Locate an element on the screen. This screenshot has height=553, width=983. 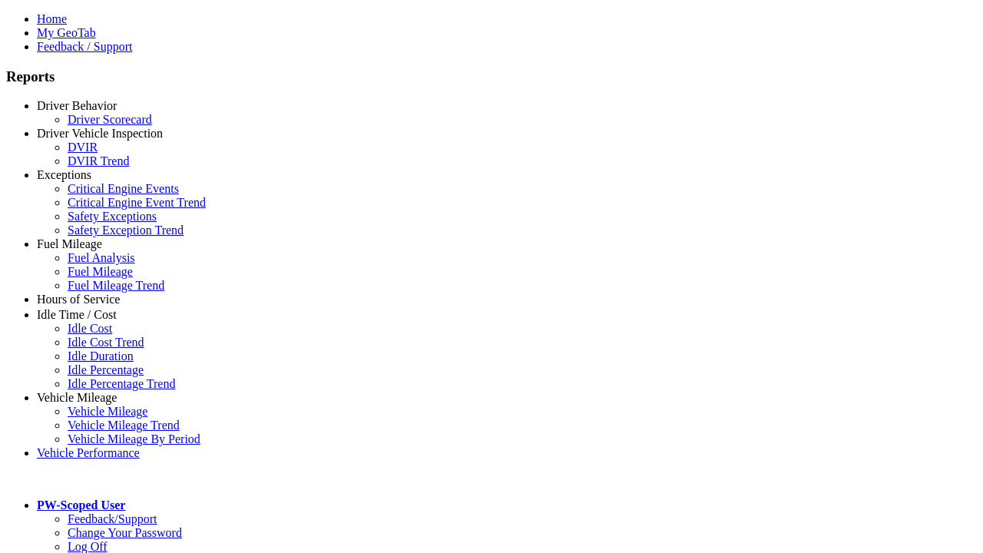
h3: Reports is located at coordinates (492, 77).